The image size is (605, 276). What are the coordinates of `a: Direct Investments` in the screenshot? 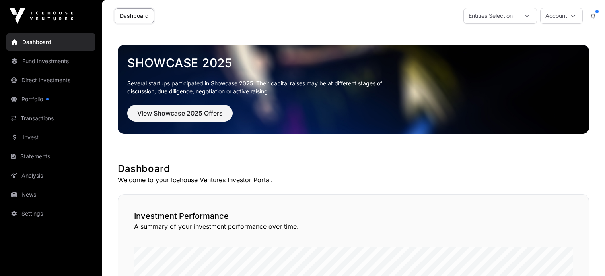 It's located at (51, 80).